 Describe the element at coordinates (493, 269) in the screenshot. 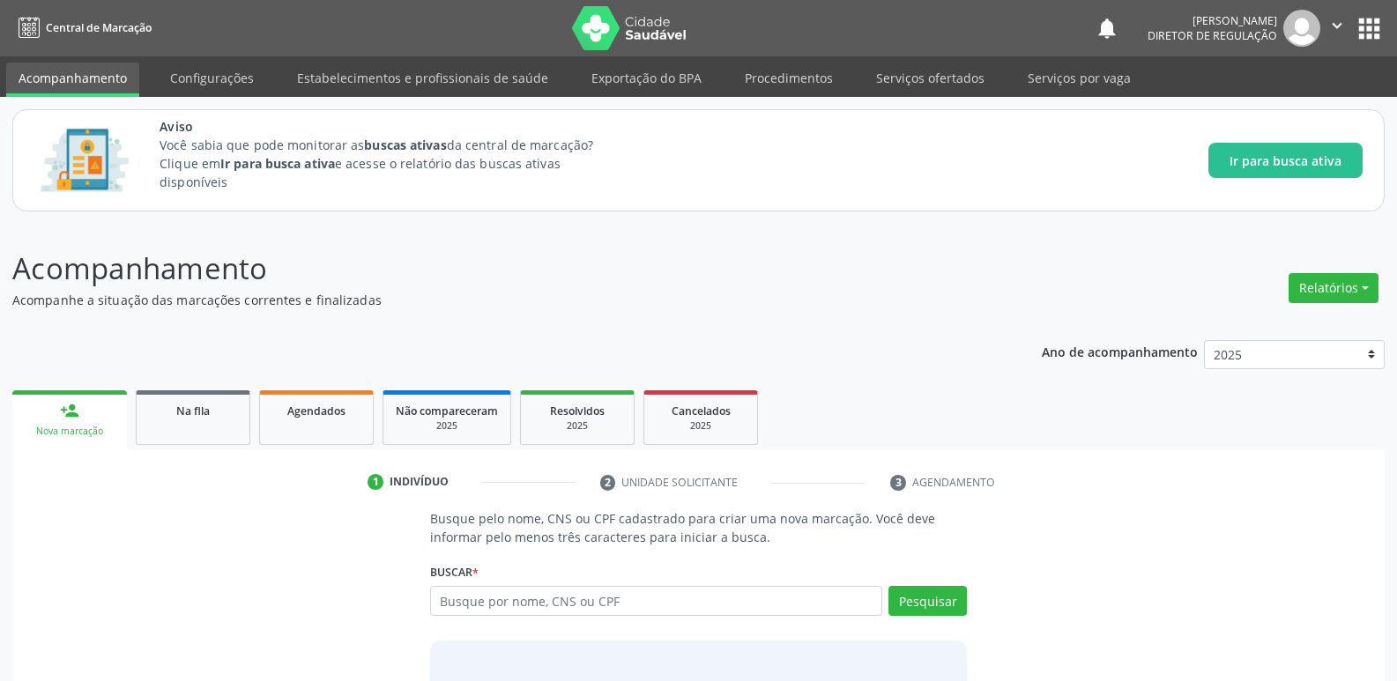

I see `p: Acompanhamento` at that location.